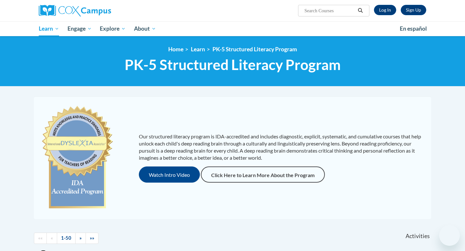 The width and height of the screenshot is (465, 251). I want to click on a: Next, so click(80, 238).